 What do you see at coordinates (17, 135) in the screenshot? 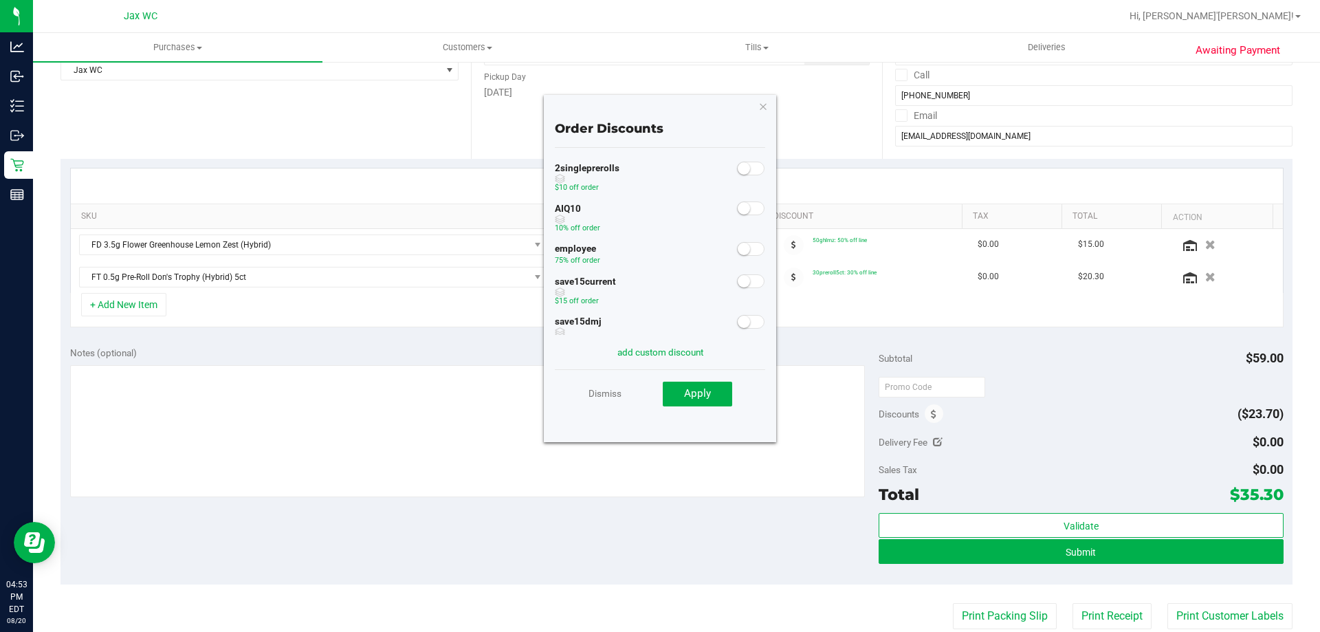
I see `inline-svg: Outbound` at bounding box center [17, 135].